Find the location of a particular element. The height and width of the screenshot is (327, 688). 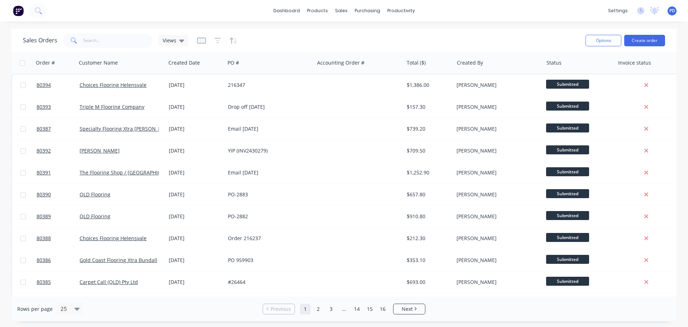

div: $657.80 is located at coordinates (428, 194).